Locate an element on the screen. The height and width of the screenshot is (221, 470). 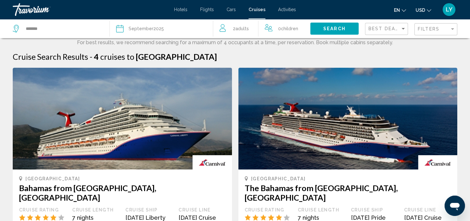
span: 0 is located at coordinates (288, 29).